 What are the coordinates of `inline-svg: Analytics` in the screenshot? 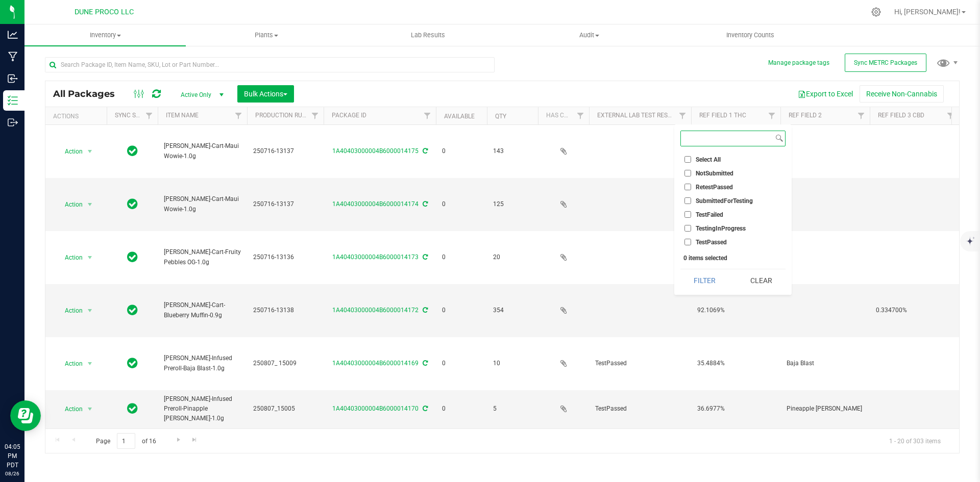 It's located at (13, 35).